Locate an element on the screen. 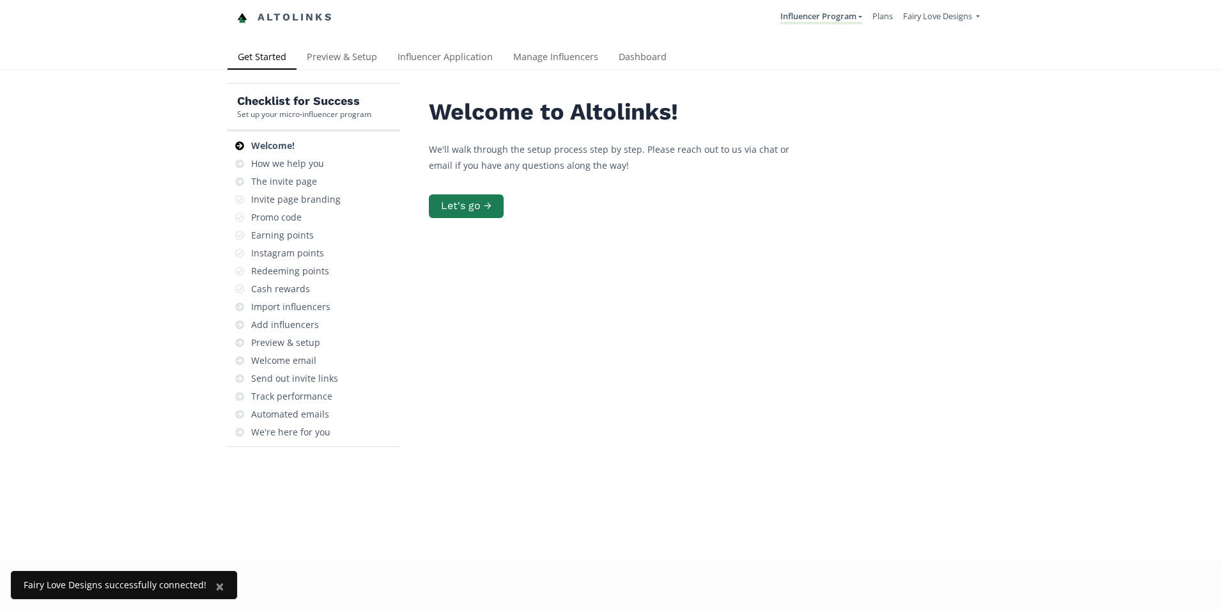 This screenshot has width=1222, height=610. div: Send out invite links is located at coordinates (295, 378).